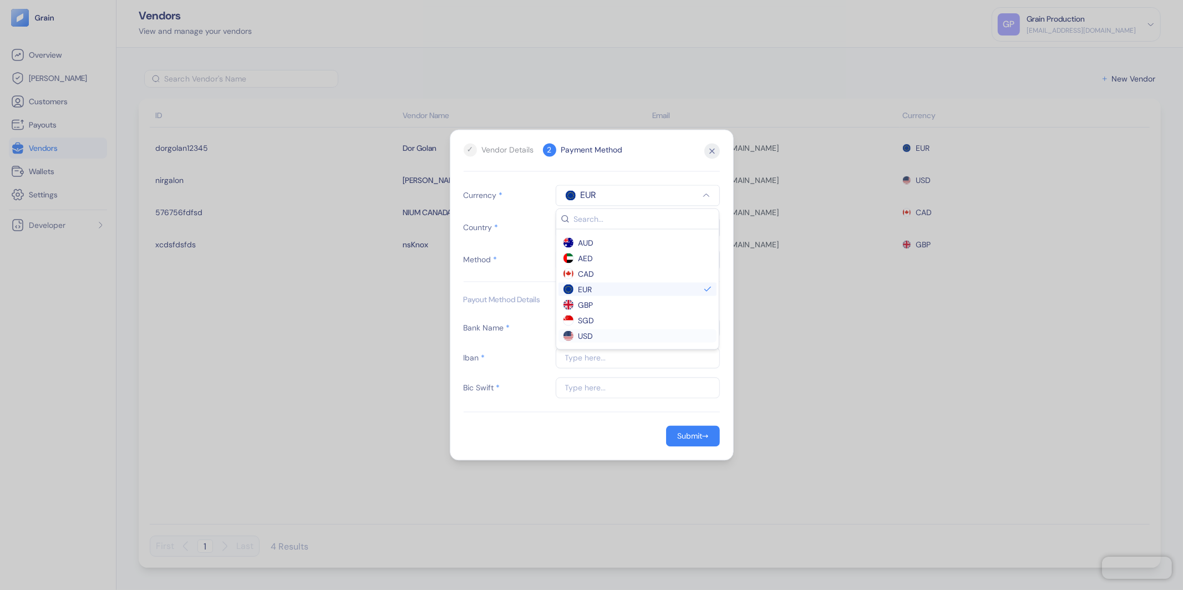 The image size is (1183, 590). I want to click on div: Suggestions, so click(638, 290).